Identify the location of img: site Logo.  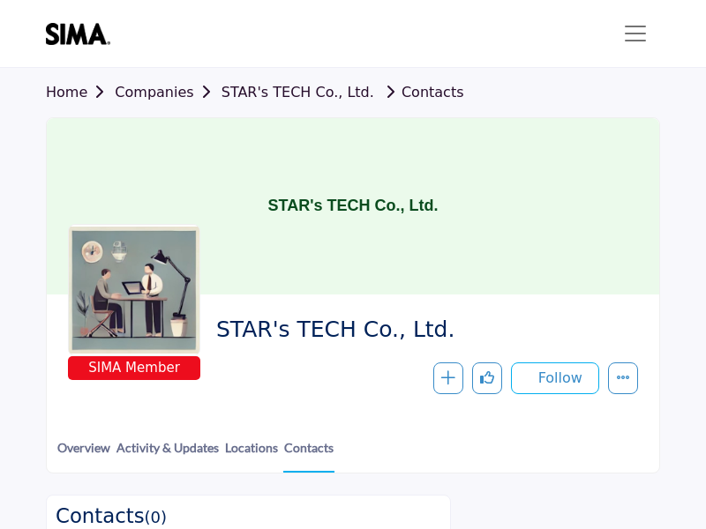
(82, 34).